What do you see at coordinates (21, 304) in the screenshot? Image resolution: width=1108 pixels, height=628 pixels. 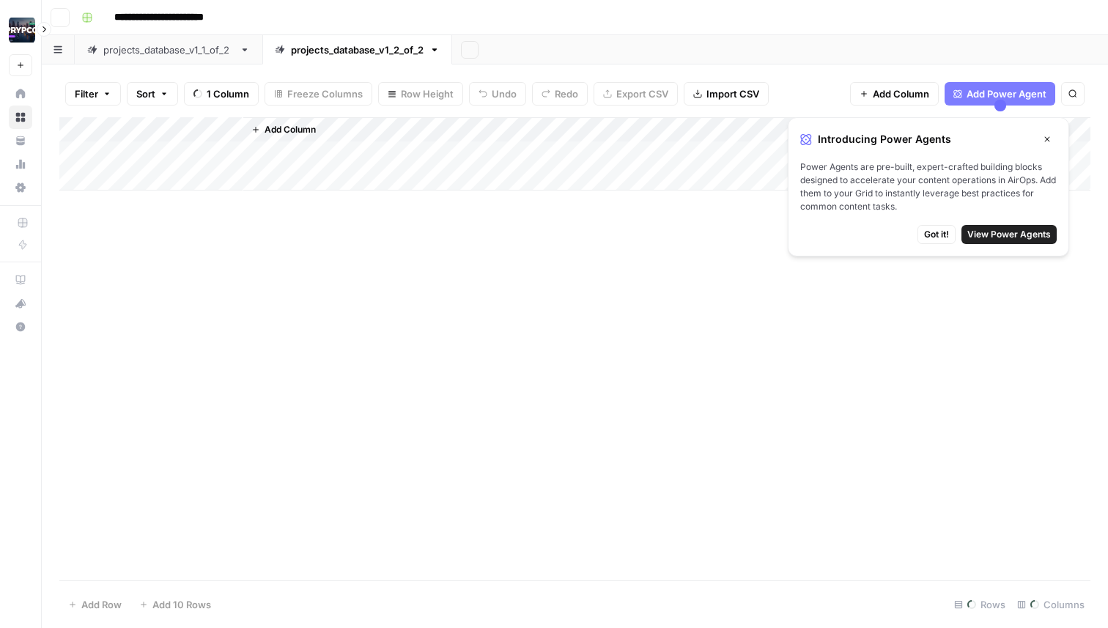 I see `button: What's new?` at bounding box center [21, 304].